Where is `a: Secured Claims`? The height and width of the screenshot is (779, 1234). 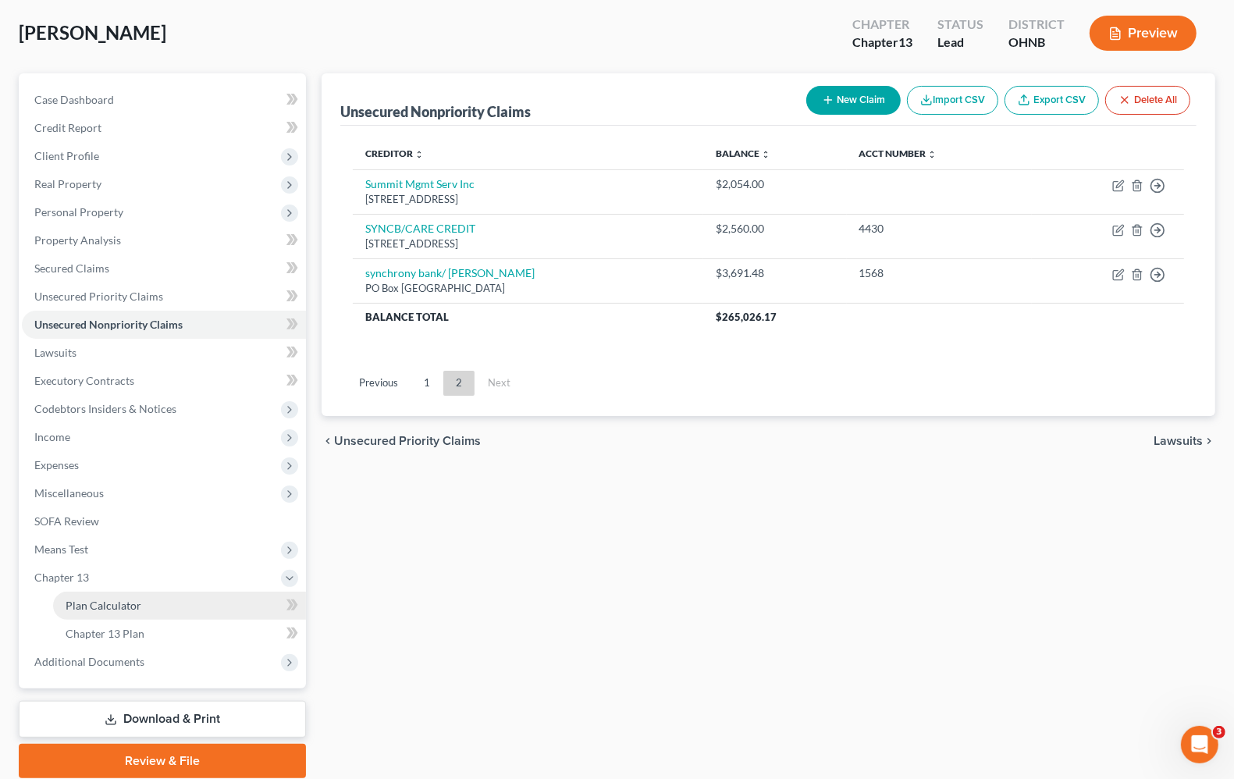 a: Secured Claims is located at coordinates (164, 268).